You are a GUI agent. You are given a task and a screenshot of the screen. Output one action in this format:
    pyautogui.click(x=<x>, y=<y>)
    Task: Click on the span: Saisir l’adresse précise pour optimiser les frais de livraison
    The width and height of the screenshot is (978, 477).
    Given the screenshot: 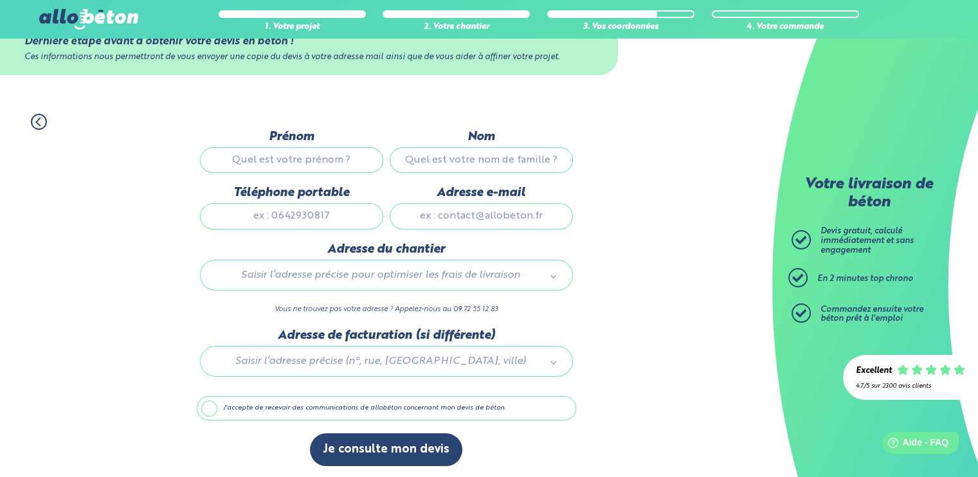 What is the action you would take?
    pyautogui.click(x=381, y=275)
    